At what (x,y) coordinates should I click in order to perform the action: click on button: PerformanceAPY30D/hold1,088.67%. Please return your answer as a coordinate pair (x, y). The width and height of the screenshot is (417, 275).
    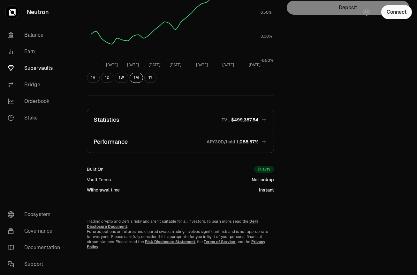
    Looking at the image, I should click on (180, 142).